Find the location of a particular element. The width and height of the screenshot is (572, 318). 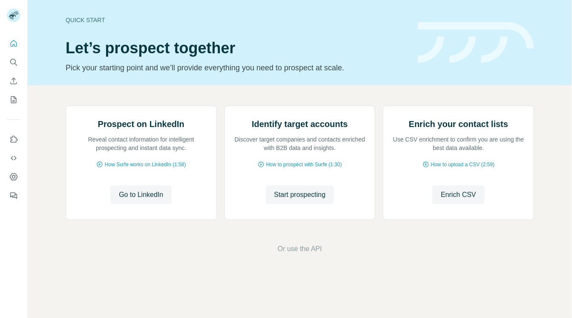

button: Use Surfe API is located at coordinates (14, 158).